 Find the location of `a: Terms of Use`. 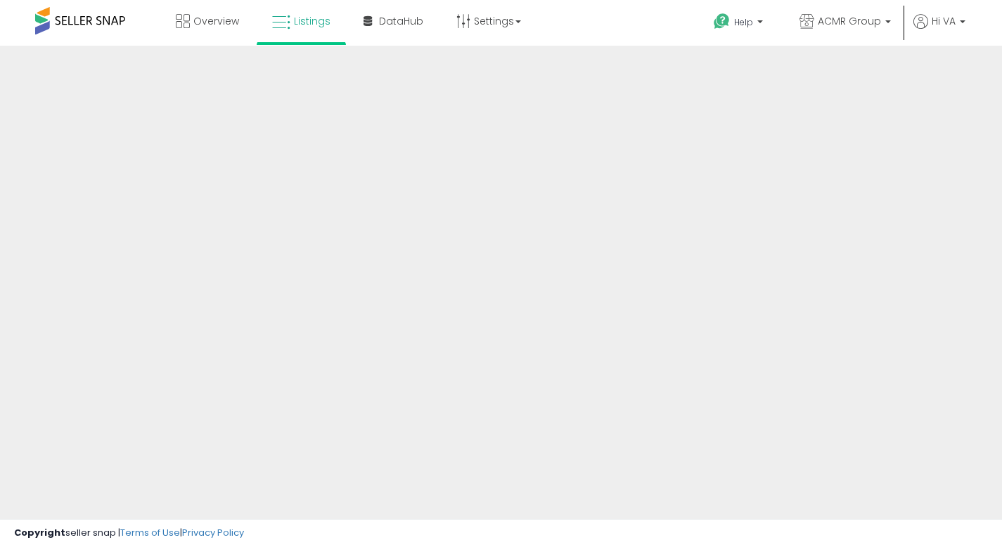

a: Terms of Use is located at coordinates (150, 532).